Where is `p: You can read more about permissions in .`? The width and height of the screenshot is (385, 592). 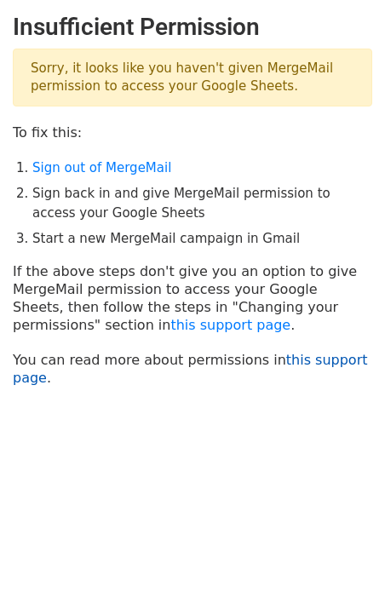 p: You can read more about permissions in . is located at coordinates (193, 369).